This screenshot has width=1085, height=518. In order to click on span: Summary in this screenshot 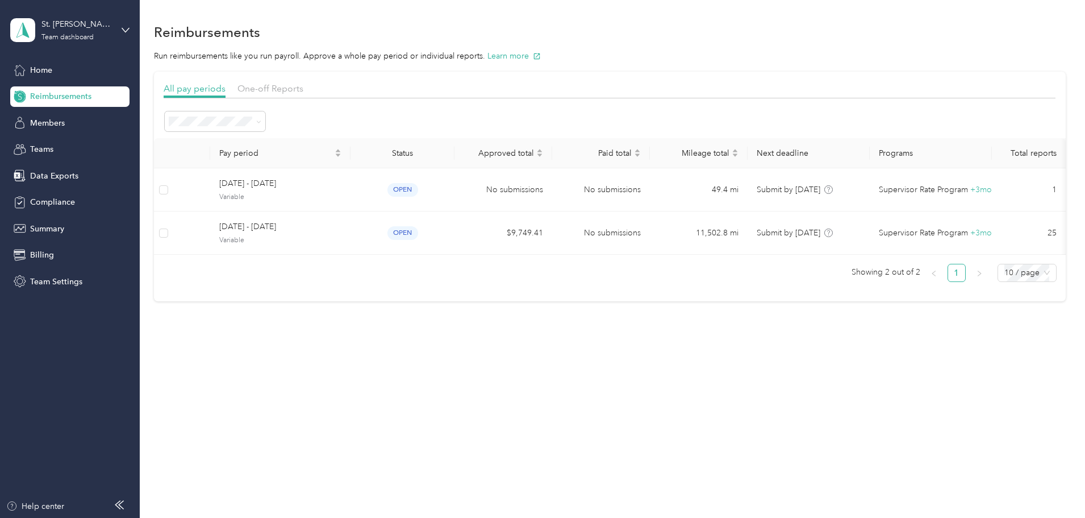, I will do `click(47, 228)`.